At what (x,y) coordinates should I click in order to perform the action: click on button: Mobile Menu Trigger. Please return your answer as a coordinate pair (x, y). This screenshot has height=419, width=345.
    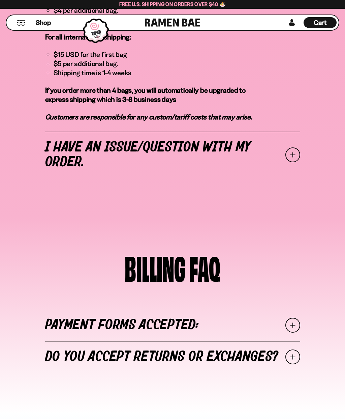
    Looking at the image, I should click on (21, 23).